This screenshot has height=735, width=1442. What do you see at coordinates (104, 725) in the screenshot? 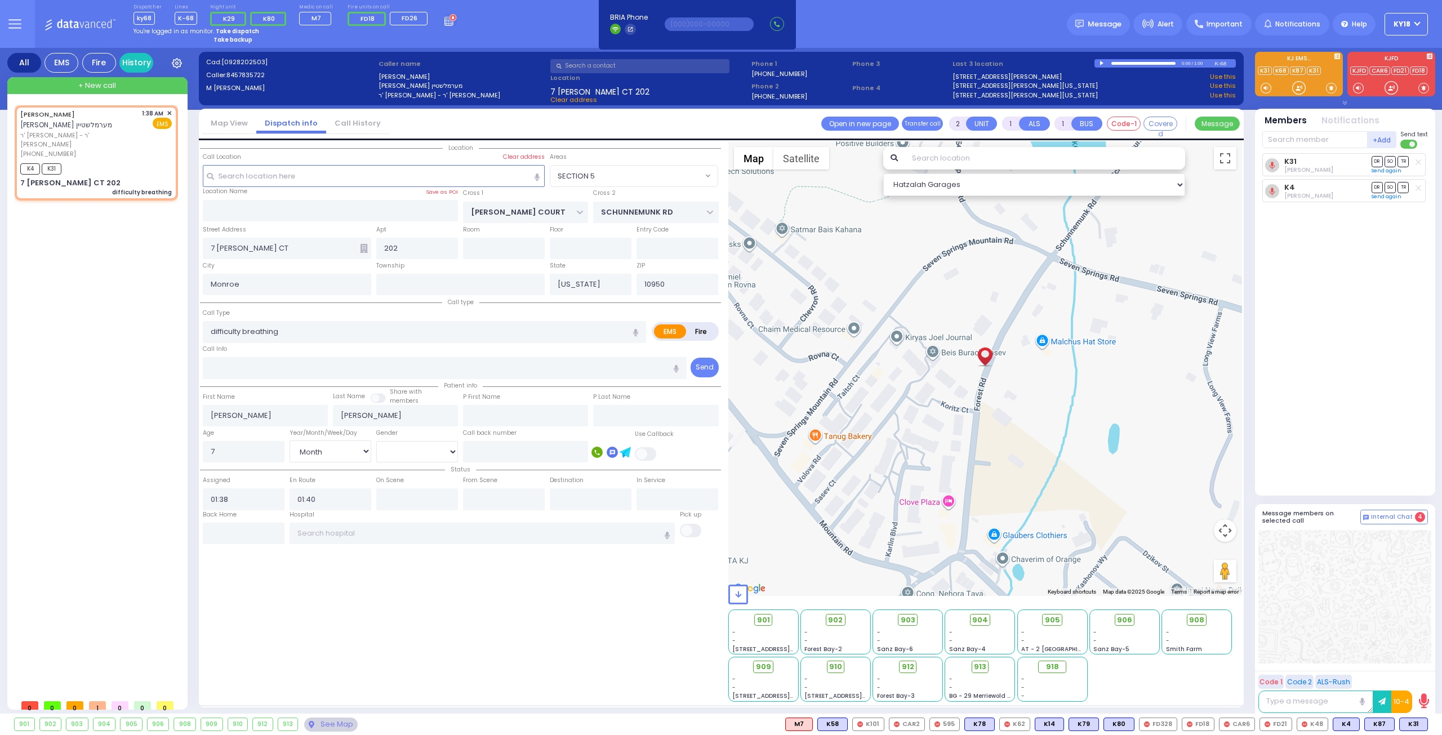
I see `div: 904` at bounding box center [104, 725].